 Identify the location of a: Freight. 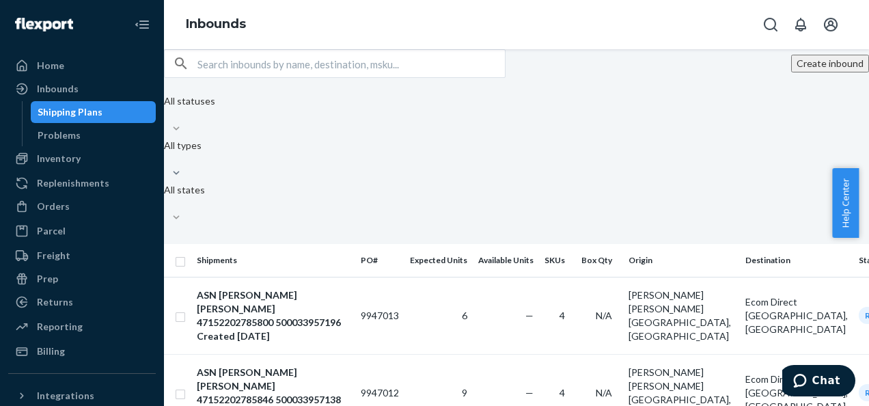
(82, 256).